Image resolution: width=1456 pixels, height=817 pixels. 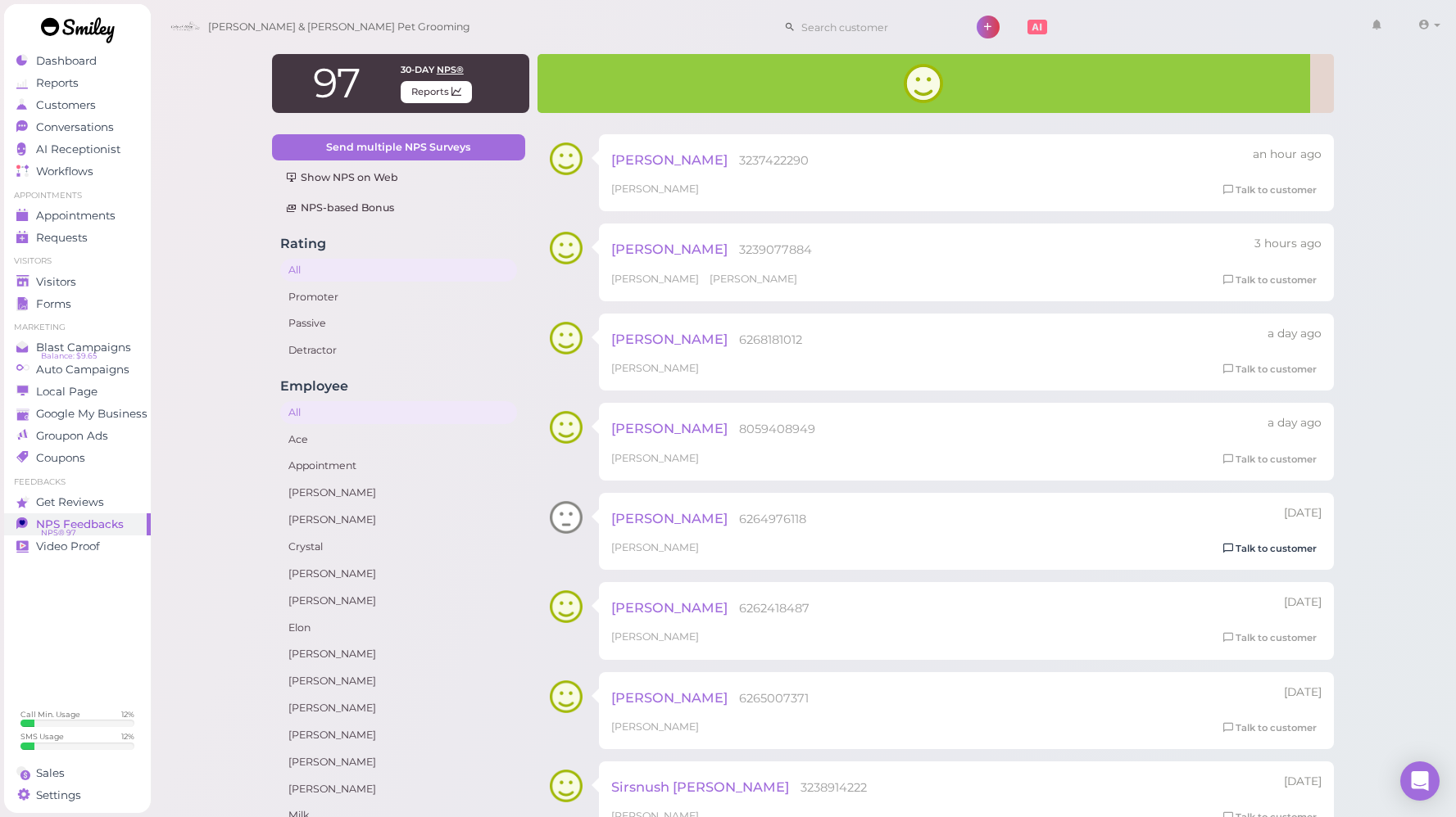 I want to click on span: Conversations, so click(x=74, y=127).